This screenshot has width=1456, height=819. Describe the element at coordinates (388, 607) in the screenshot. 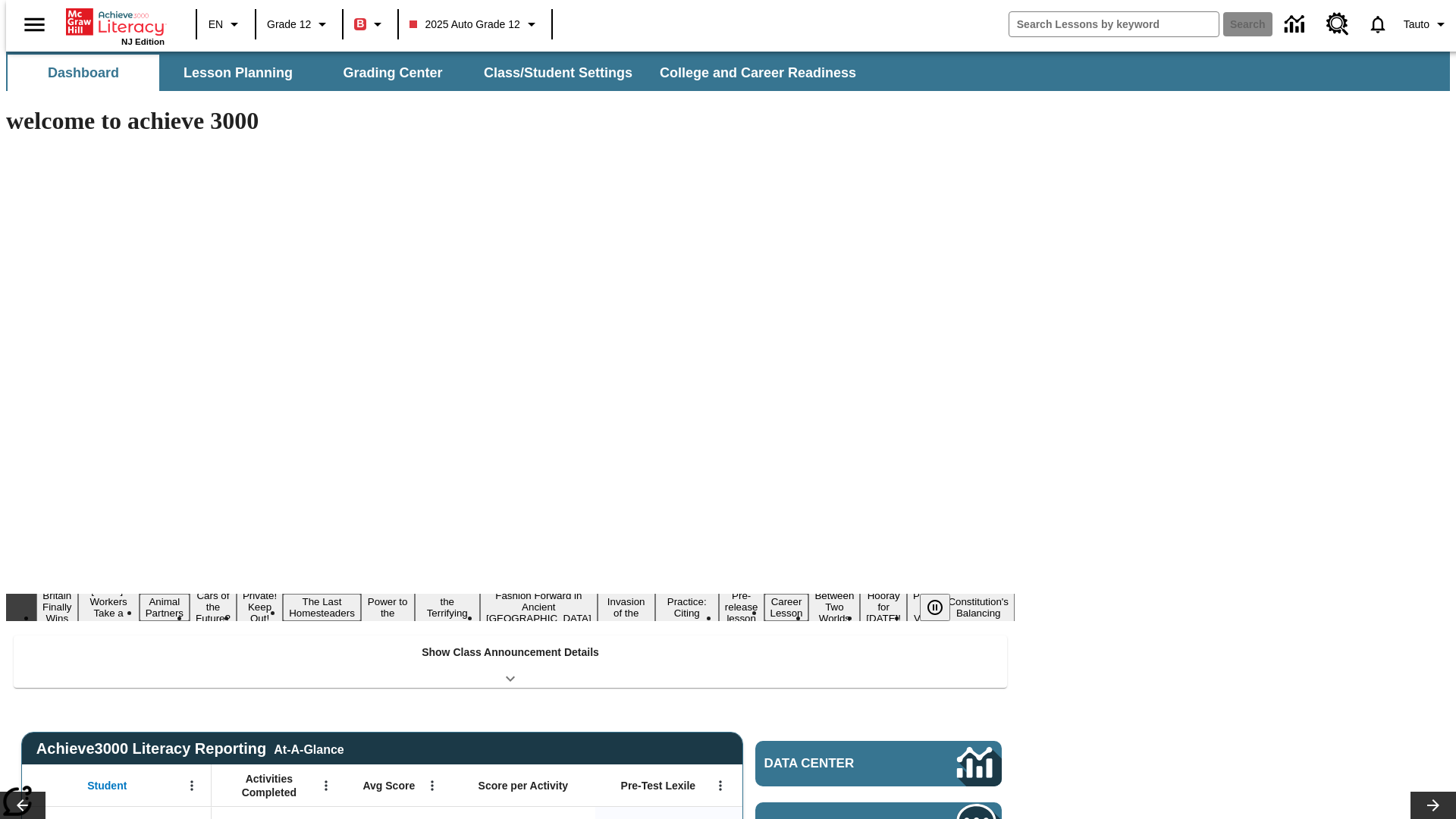

I see `button: Slide 7 Solar Power to the People` at that location.